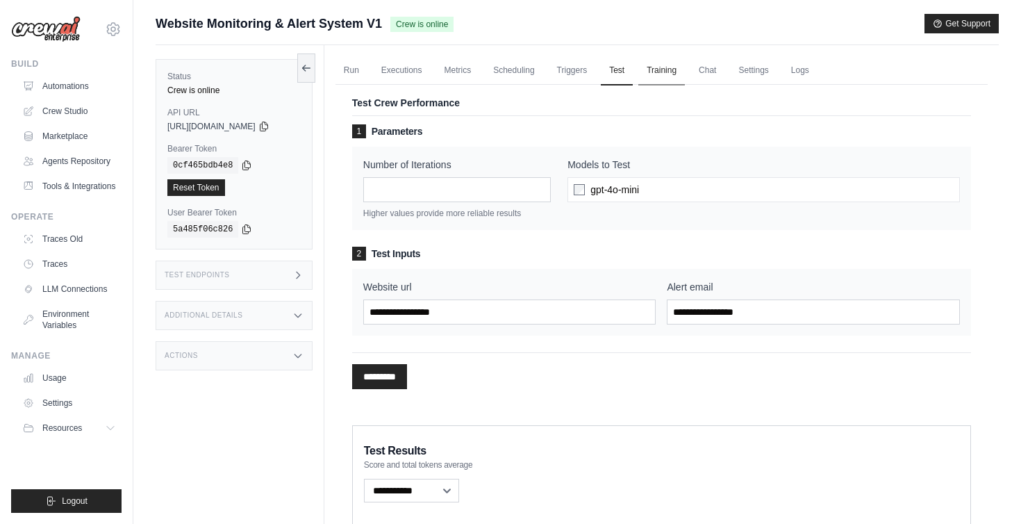 Image resolution: width=1021 pixels, height=524 pixels. What do you see at coordinates (615, 190) in the screenshot?
I see `span: gpt-4o-mini` at bounding box center [615, 190].